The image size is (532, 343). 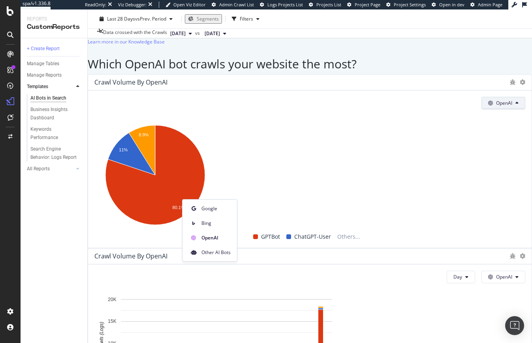 I want to click on span: vs, so click(x=198, y=33).